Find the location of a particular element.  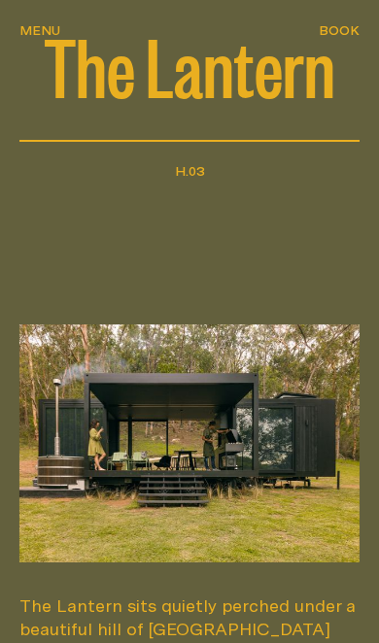

span: Book is located at coordinates (339, 30).